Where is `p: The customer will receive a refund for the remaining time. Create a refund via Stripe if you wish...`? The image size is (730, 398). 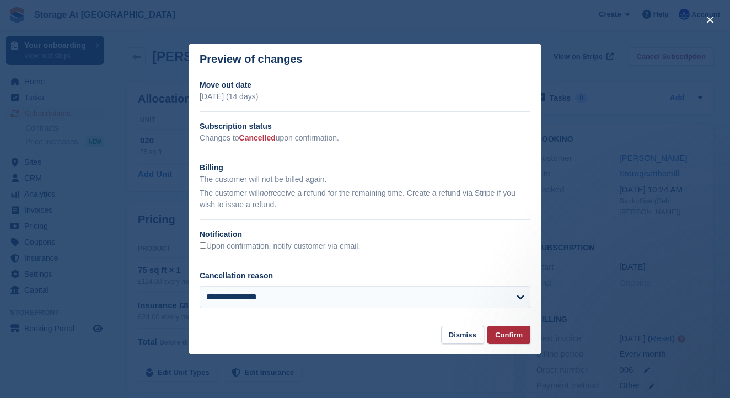
p: The customer will receive a refund for the remaining time. Create a refund via Stripe if you wish... is located at coordinates (365, 199).